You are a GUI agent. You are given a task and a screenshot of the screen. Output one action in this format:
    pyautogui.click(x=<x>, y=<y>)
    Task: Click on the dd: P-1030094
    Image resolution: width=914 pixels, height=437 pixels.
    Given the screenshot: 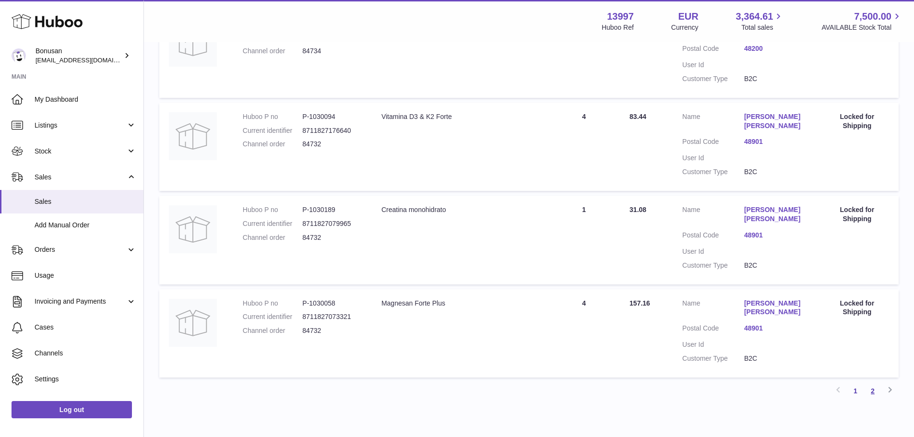 What is the action you would take?
    pyautogui.click(x=332, y=117)
    